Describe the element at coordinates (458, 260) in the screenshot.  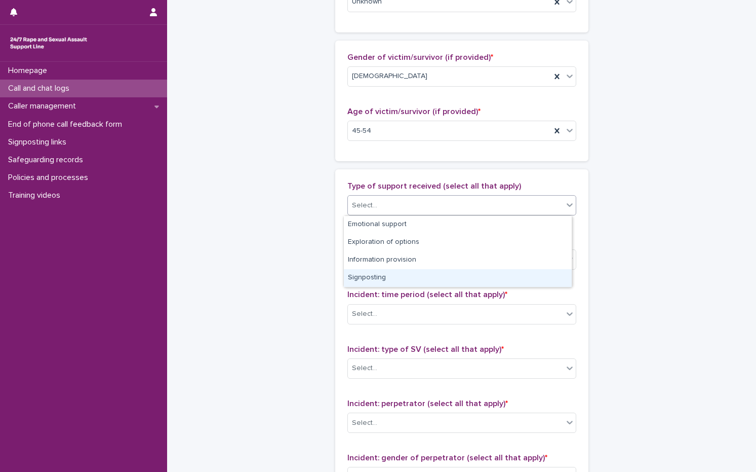
I see `div: Information provision` at that location.